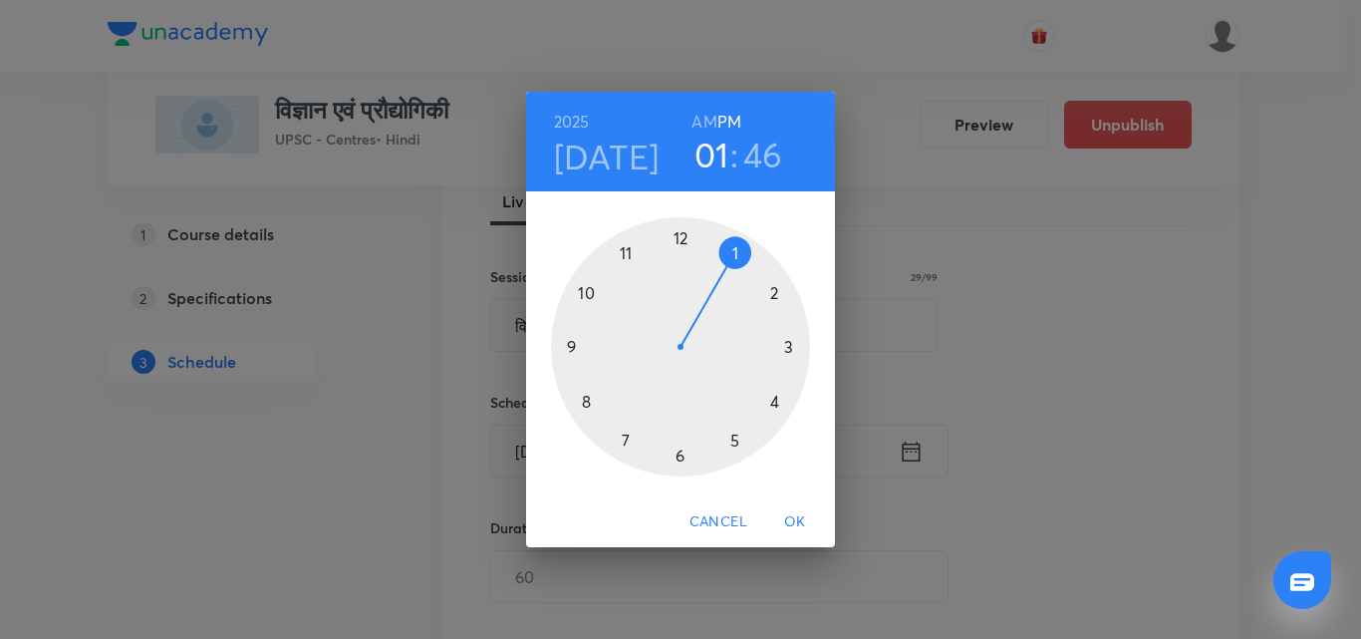  What do you see at coordinates (719, 521) in the screenshot?
I see `span: Cancel` at bounding box center [719, 521].